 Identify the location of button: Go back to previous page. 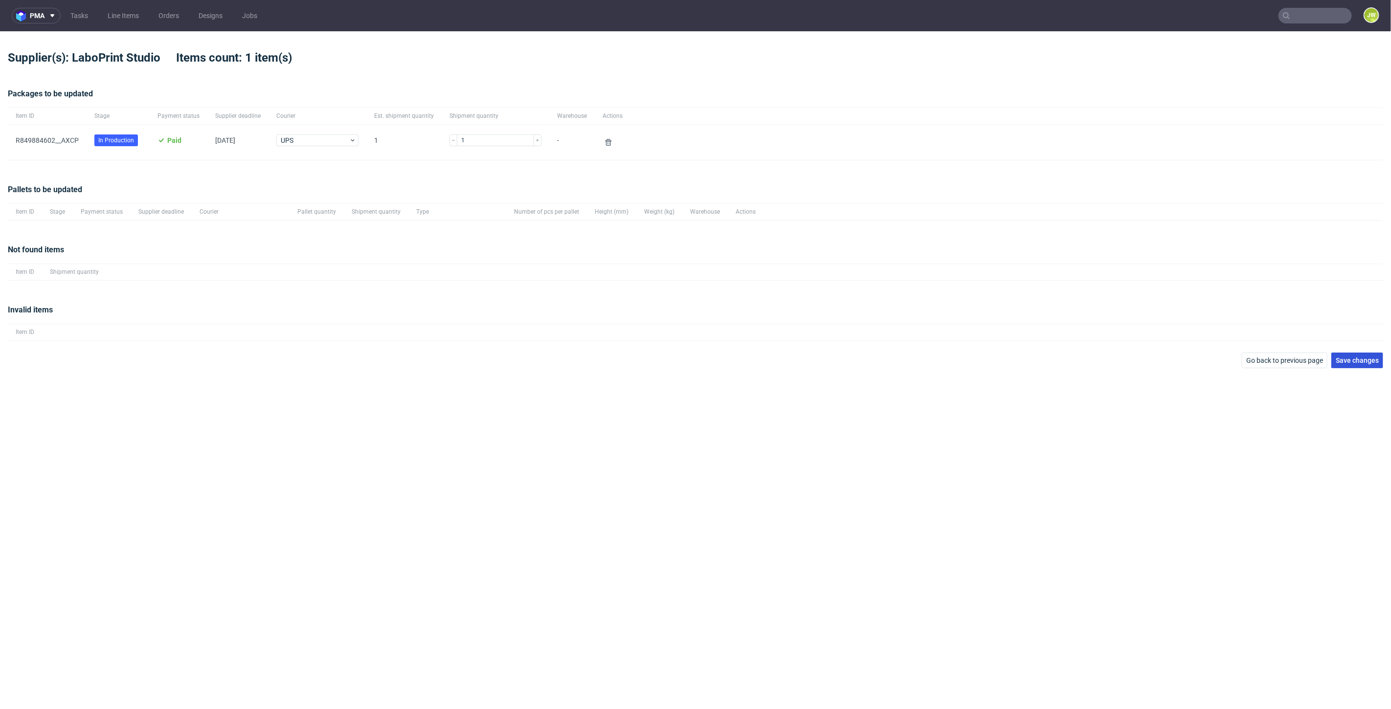
(1285, 361).